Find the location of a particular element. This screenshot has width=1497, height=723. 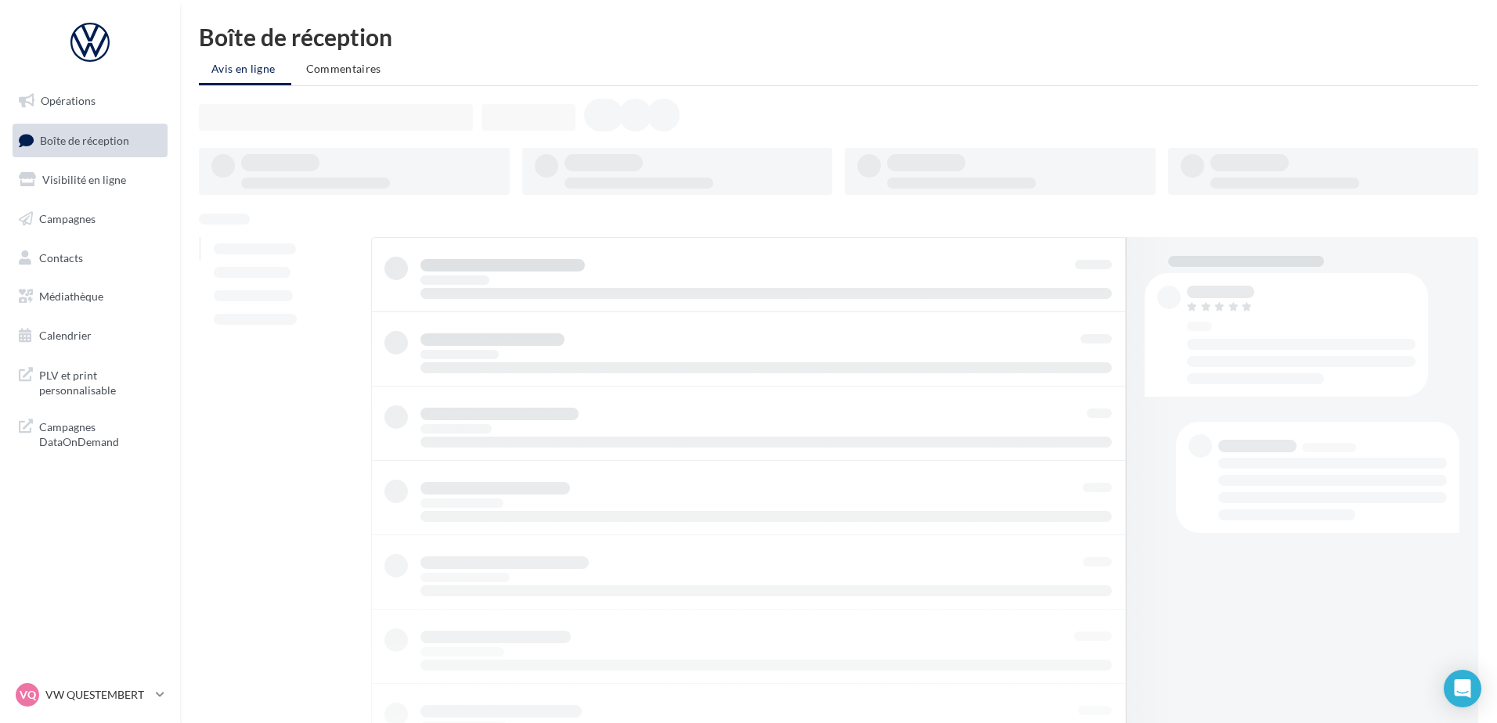

span: Opérations is located at coordinates (68, 100).